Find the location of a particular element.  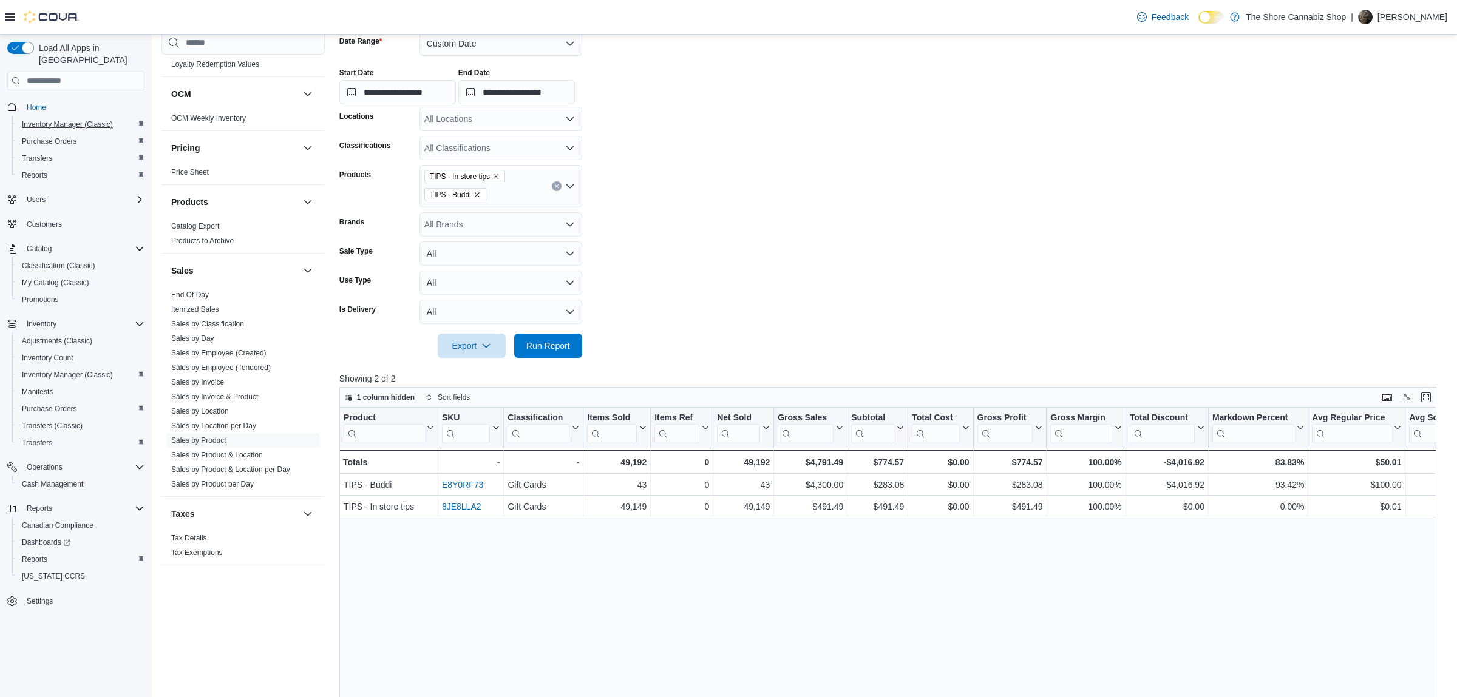

button: Run Report is located at coordinates (548, 346).